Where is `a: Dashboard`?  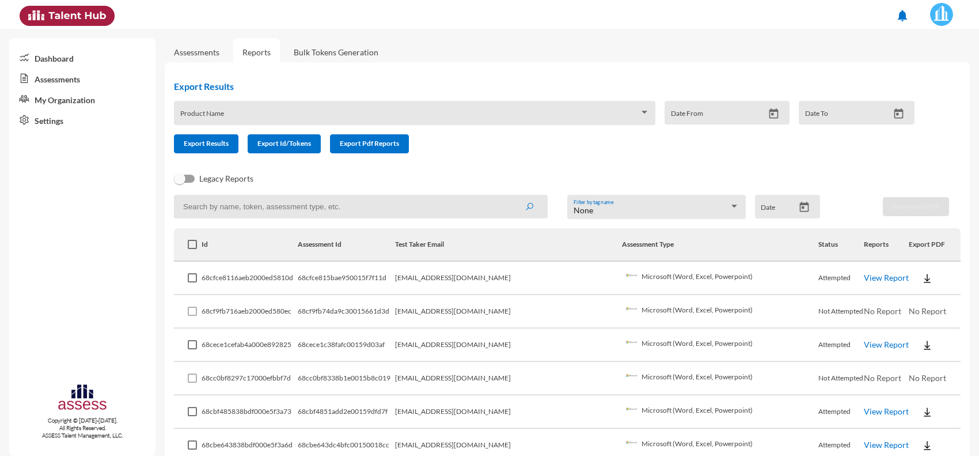
a: Dashboard is located at coordinates (82, 58).